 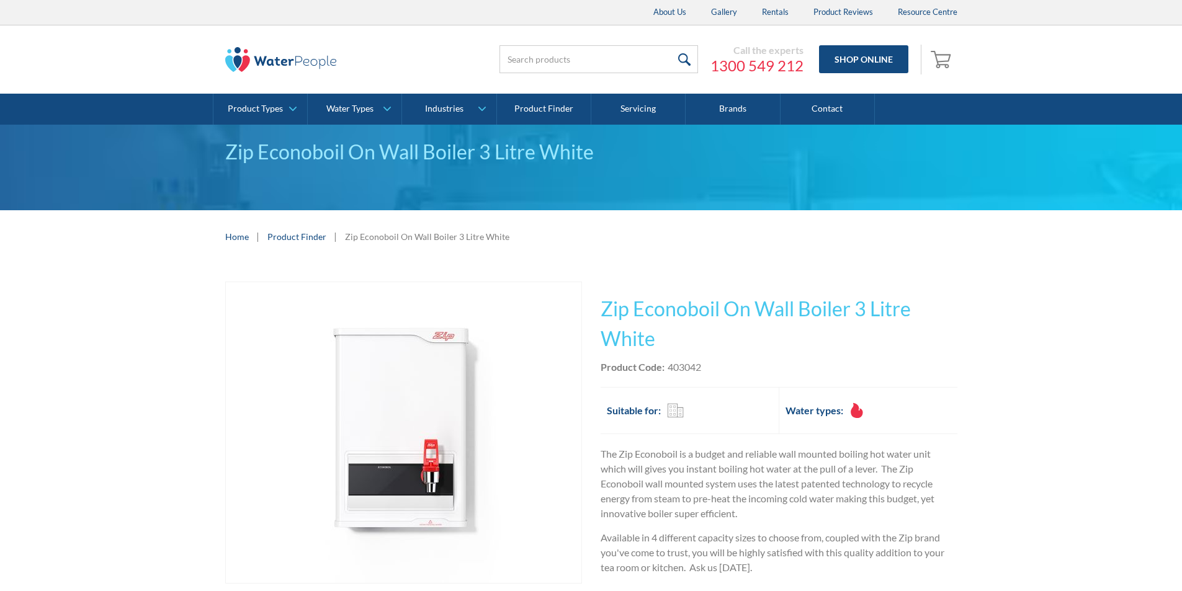 What do you see at coordinates (449, 109) in the screenshot?
I see `a: Industries` at bounding box center [449, 109].